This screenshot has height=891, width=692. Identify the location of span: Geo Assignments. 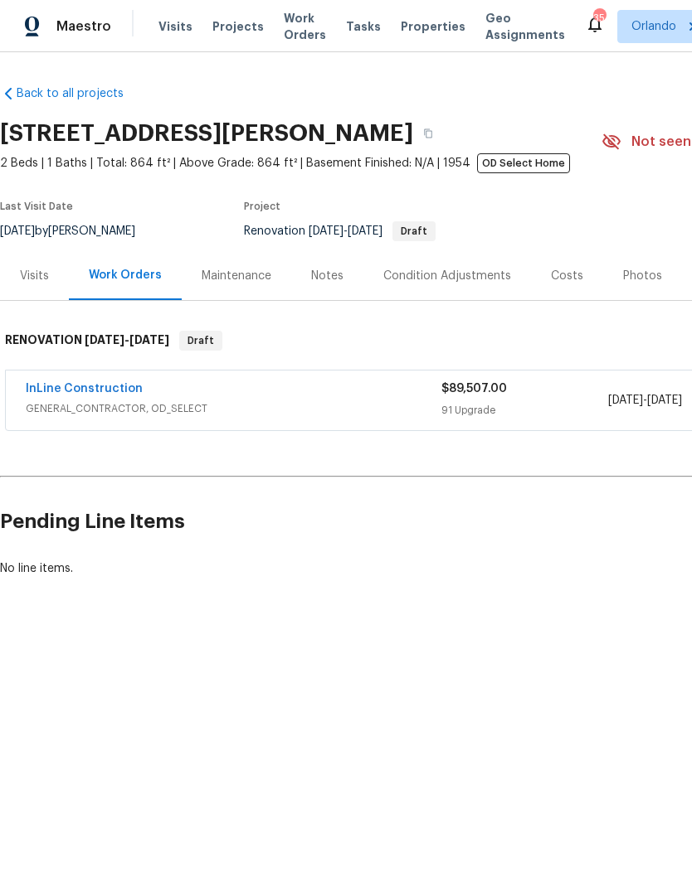
(525, 27).